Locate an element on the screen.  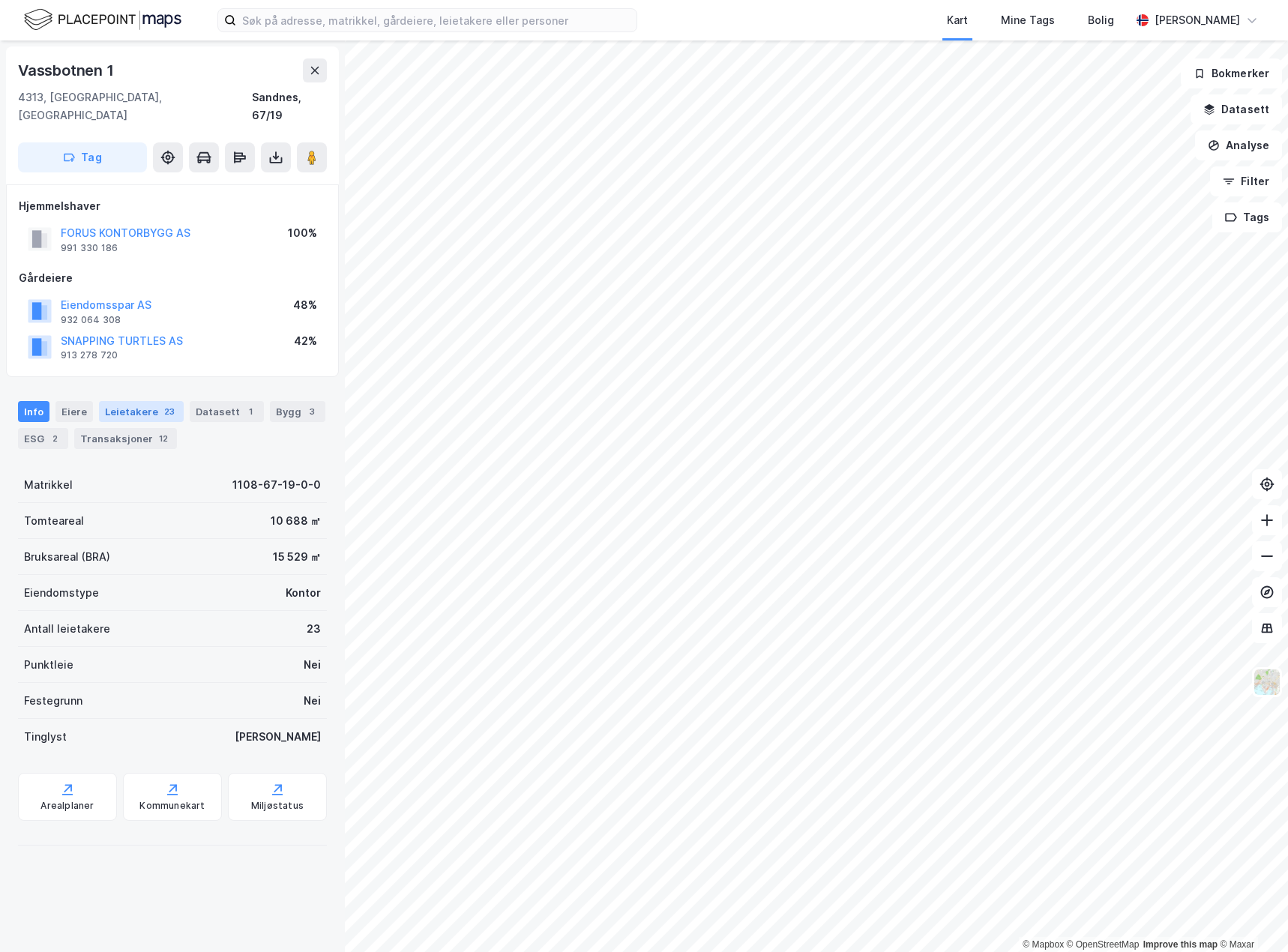
div: Vassbotnen 1 is located at coordinates (67, 70).